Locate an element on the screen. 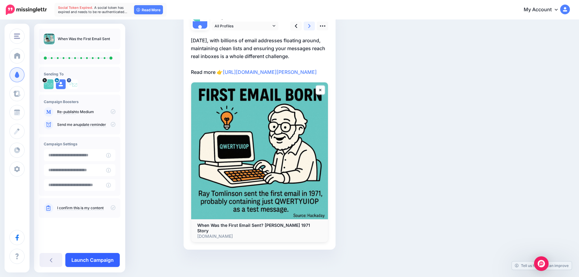  span: All Profiles is located at coordinates (243, 26).